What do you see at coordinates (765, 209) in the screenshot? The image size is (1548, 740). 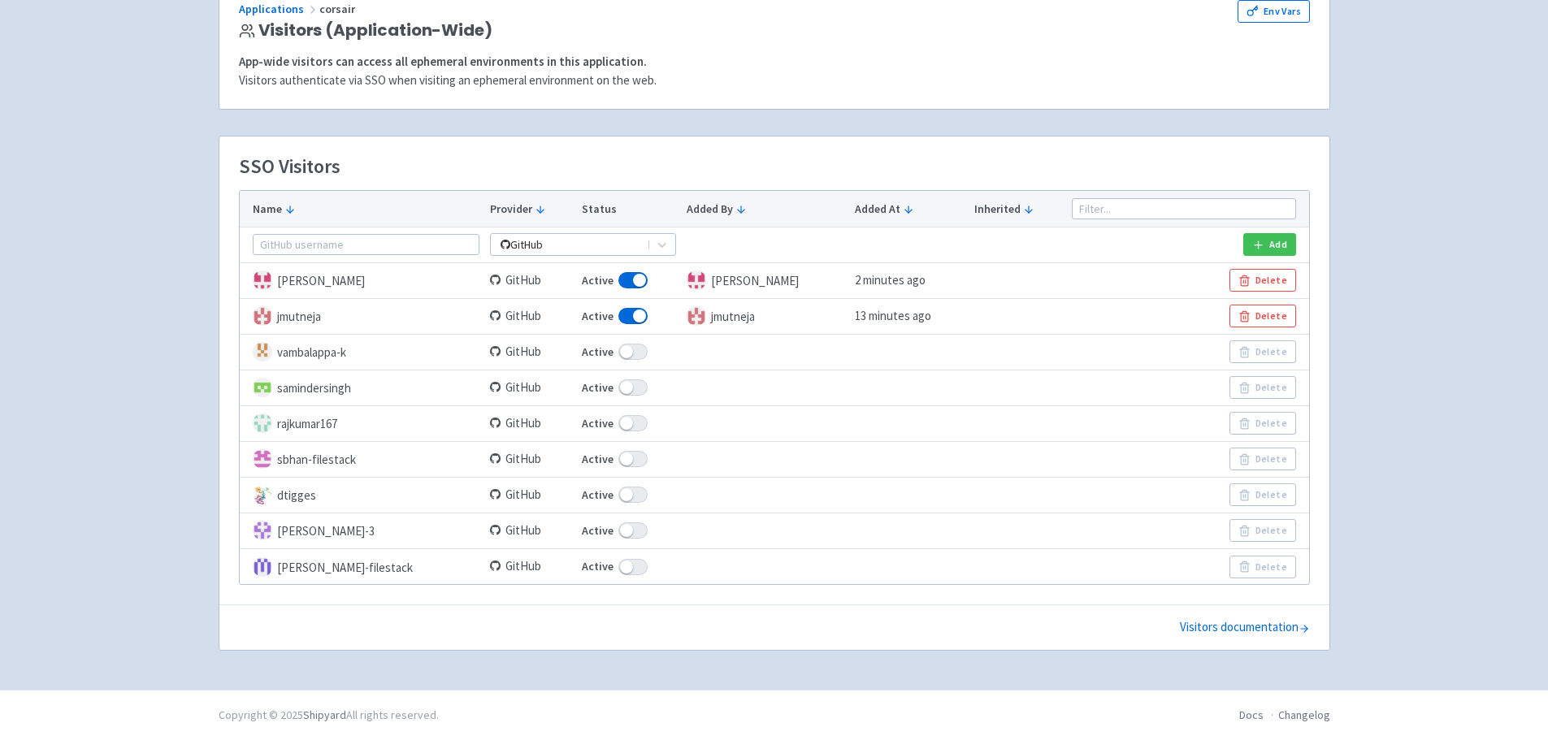 I see `button: Added By` at bounding box center [765, 209].